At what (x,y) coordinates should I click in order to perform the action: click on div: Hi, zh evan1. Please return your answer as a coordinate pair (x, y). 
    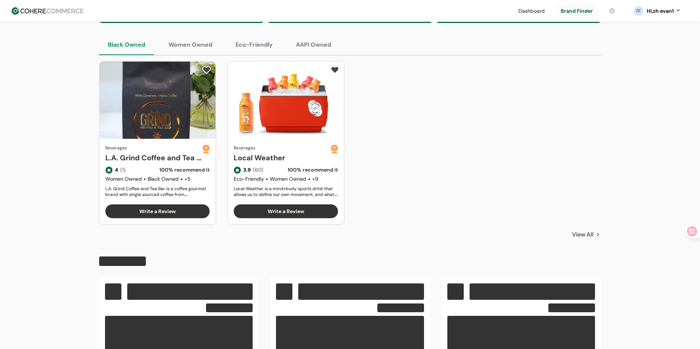
    Looking at the image, I should click on (660, 11).